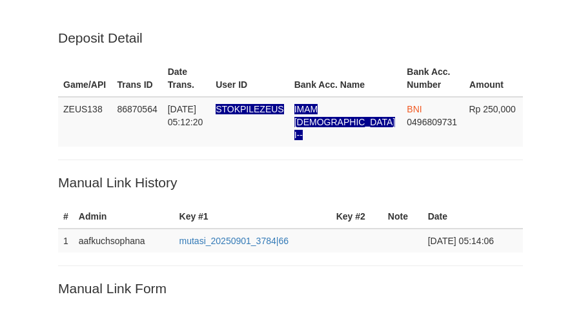 The height and width of the screenshot is (310, 581). Describe the element at coordinates (290, 37) in the screenshot. I see `p: Deposit Detail` at that location.